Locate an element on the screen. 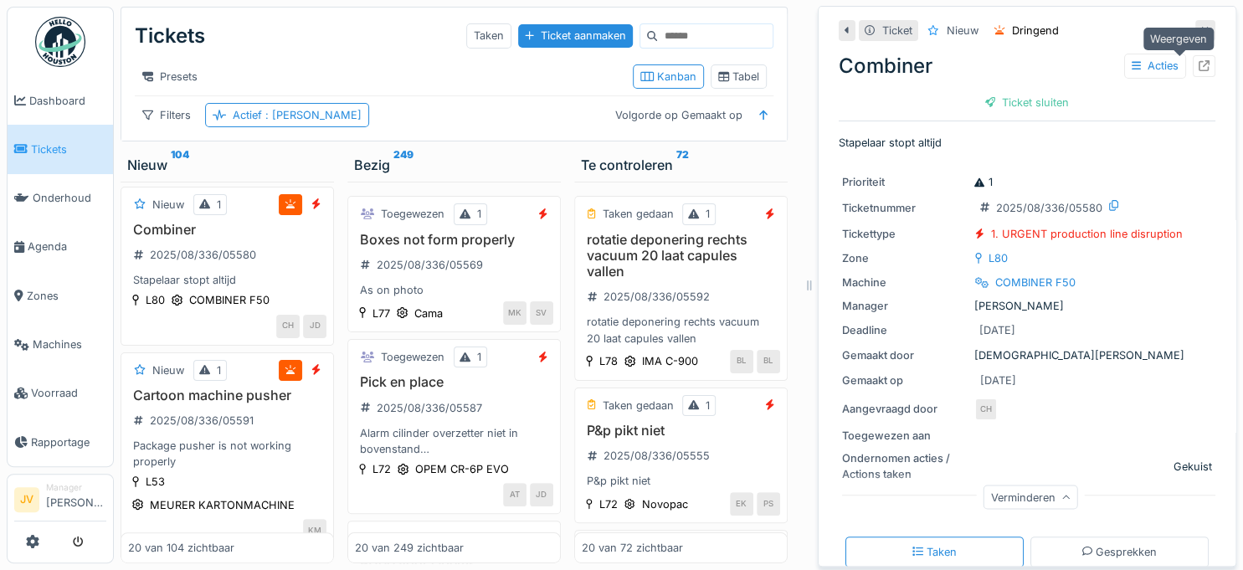 This screenshot has width=1243, height=570. p: Stapelaar stopt altijd is located at coordinates (1027, 142).